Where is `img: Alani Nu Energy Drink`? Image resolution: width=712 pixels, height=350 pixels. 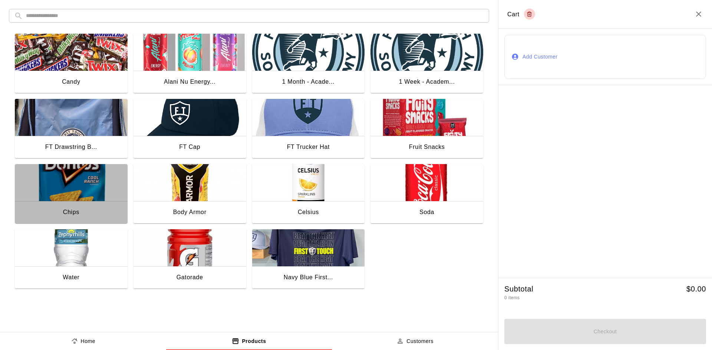 img: Alani Nu Energy Drink is located at coordinates (190, 52).